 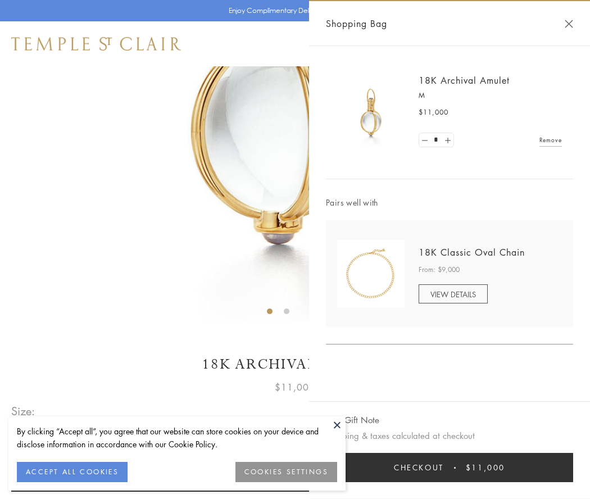 I want to click on a: Set quantity to 0, so click(x=425, y=140).